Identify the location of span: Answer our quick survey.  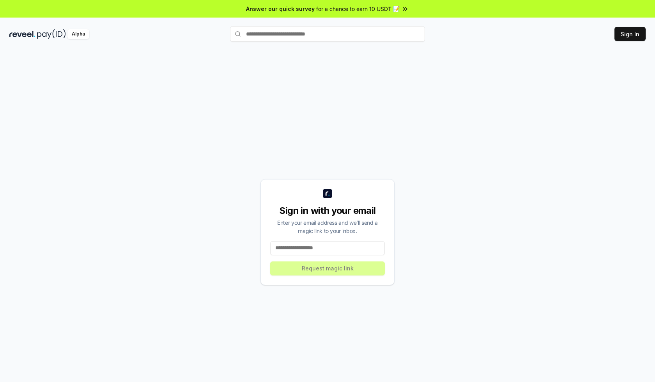
(280, 9).